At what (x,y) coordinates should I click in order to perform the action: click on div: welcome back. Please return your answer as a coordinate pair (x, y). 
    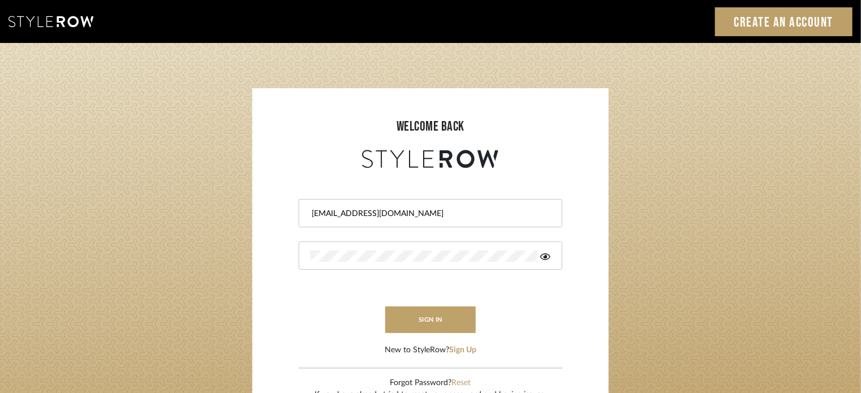
    Looking at the image, I should click on (430, 127).